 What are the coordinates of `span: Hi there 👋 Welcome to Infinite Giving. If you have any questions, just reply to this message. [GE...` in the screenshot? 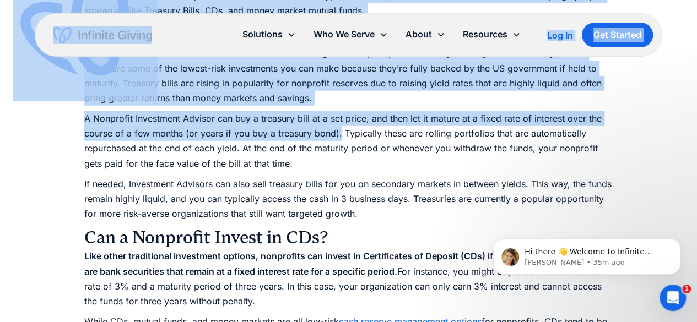 It's located at (113, 53).